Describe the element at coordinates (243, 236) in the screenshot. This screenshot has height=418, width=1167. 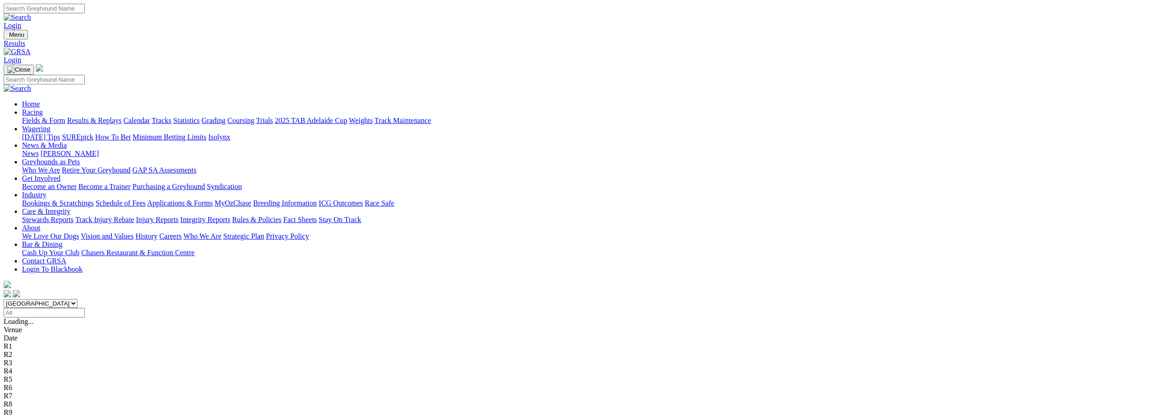
I see `a: Strategic Plan` at that location.